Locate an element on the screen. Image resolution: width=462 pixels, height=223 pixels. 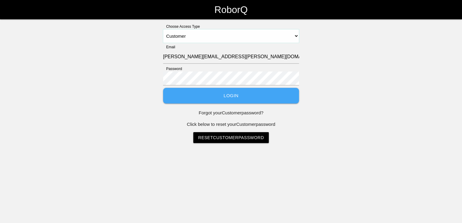
label: Choose Access Type is located at coordinates (181, 27).